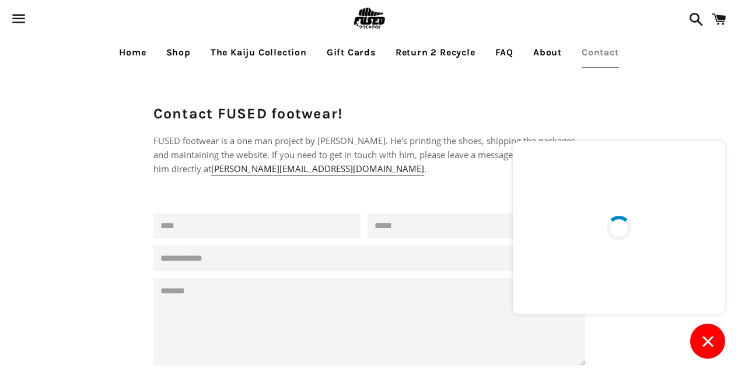 This screenshot has width=738, height=368. Describe the element at coordinates (259, 53) in the screenshot. I see `a: The Kaiju Collection` at that location.